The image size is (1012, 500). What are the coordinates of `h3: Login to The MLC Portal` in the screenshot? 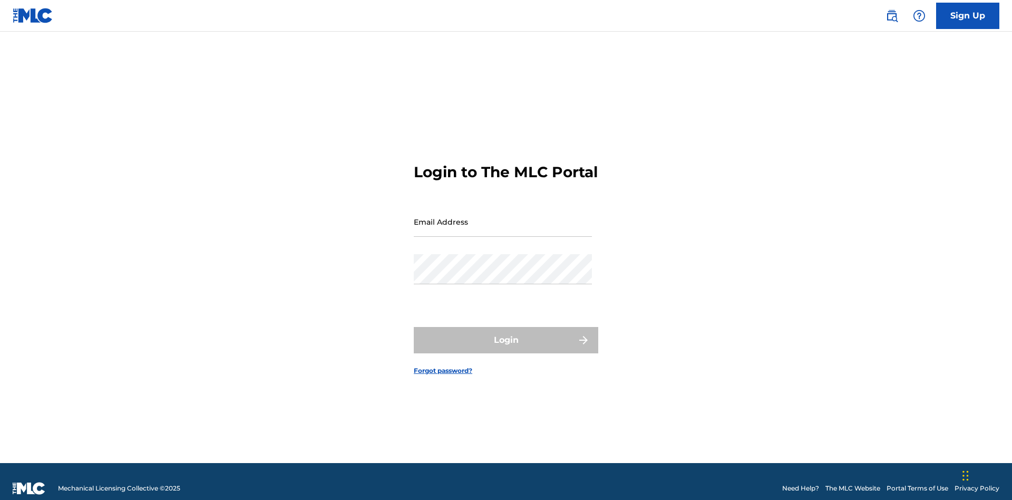 It's located at (506, 172).